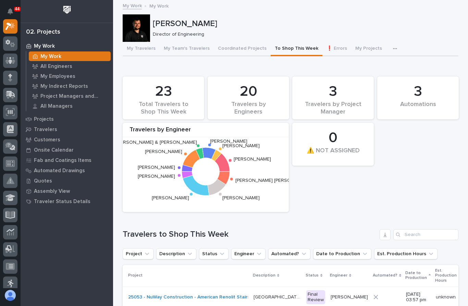  I want to click on div: Total Travelers to Shop This Week, so click(164, 108).